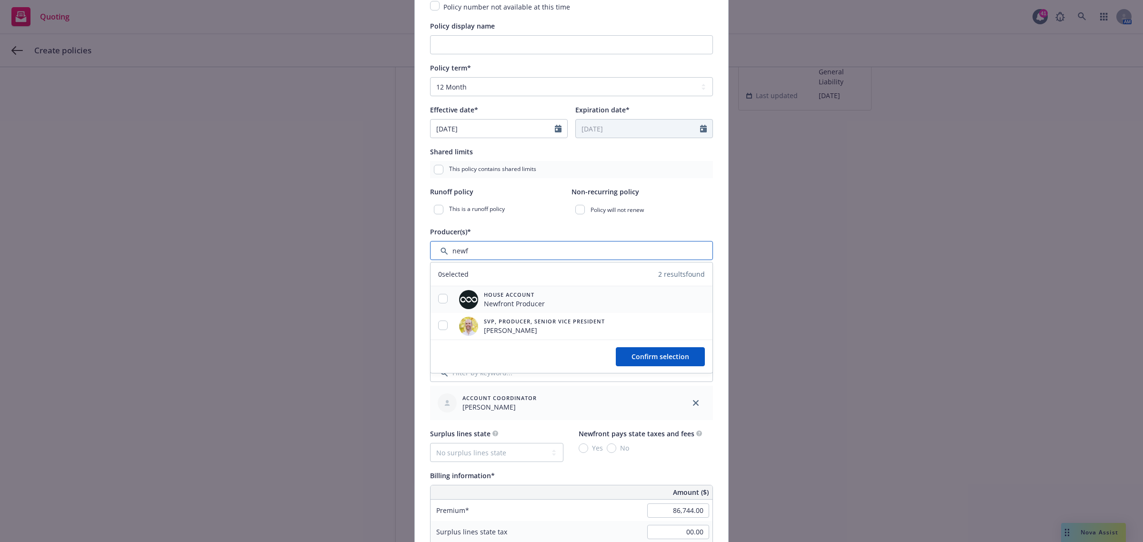 The image size is (1143, 542). I want to click on span: No, so click(625, 448).